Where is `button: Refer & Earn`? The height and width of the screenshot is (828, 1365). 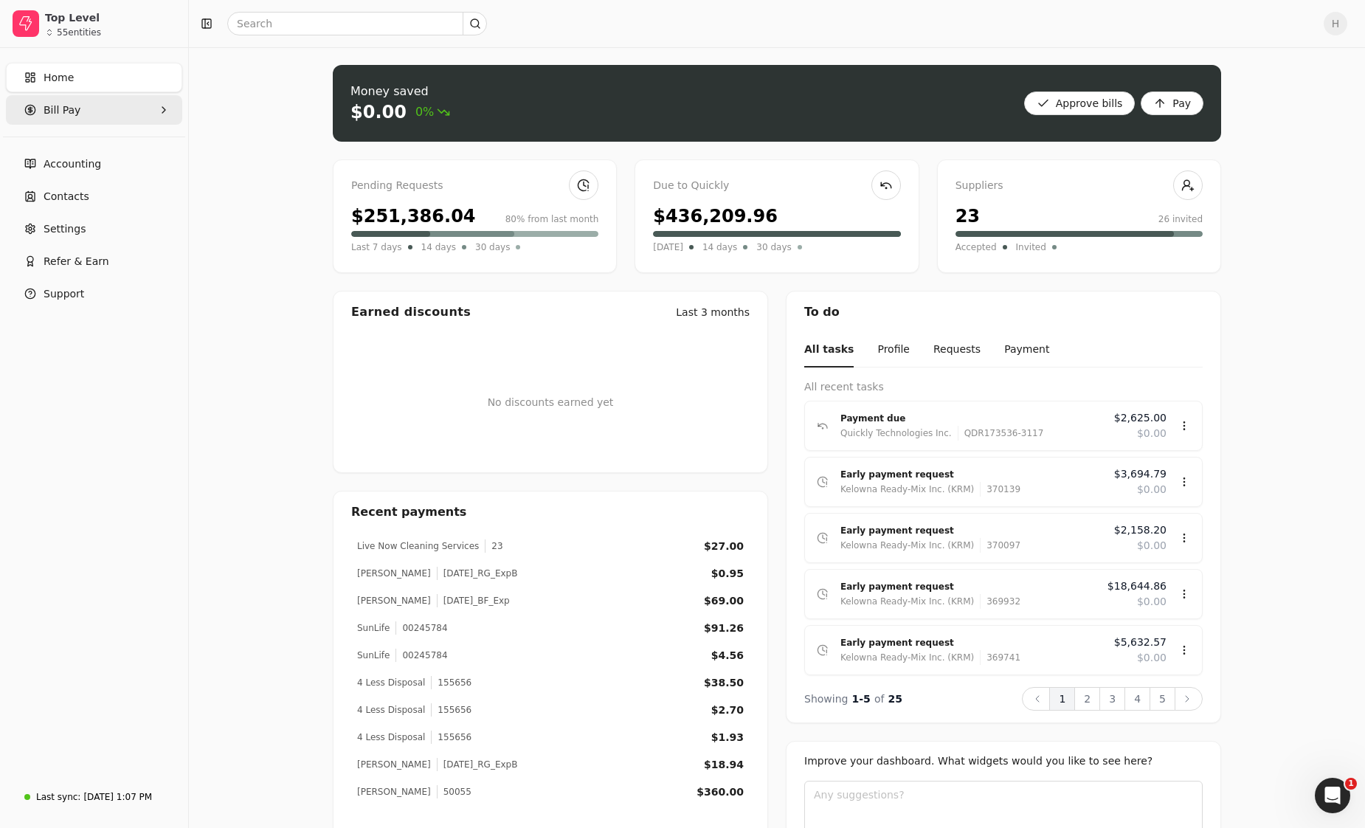 button: Refer & Earn is located at coordinates (94, 261).